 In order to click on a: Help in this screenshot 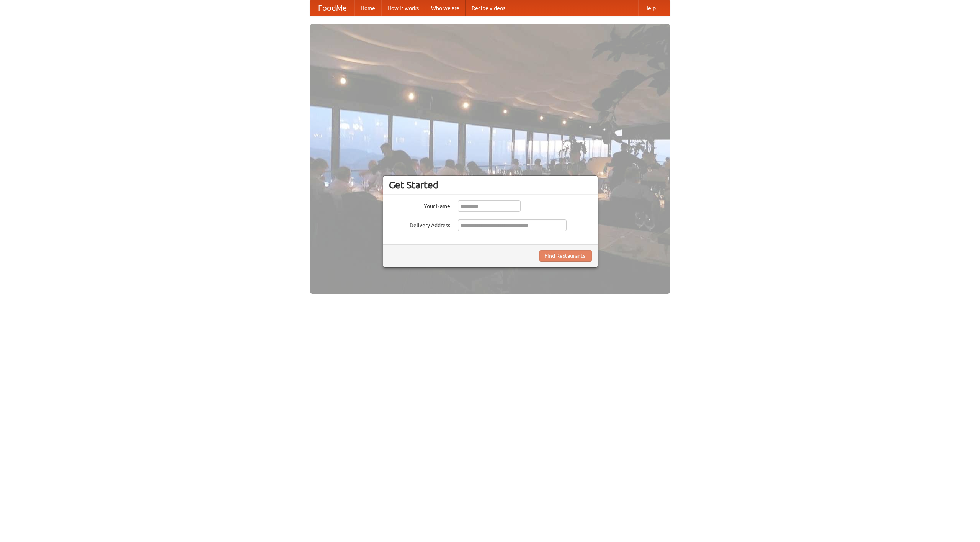, I will do `click(650, 8)`.